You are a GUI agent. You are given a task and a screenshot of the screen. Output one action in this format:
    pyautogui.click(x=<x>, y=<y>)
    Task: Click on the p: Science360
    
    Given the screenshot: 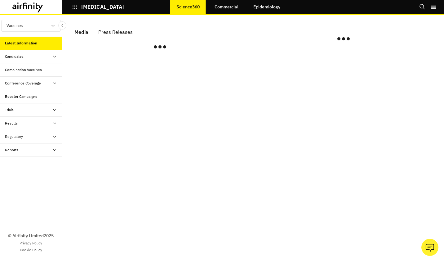 What is the action you would take?
    pyautogui.click(x=188, y=7)
    